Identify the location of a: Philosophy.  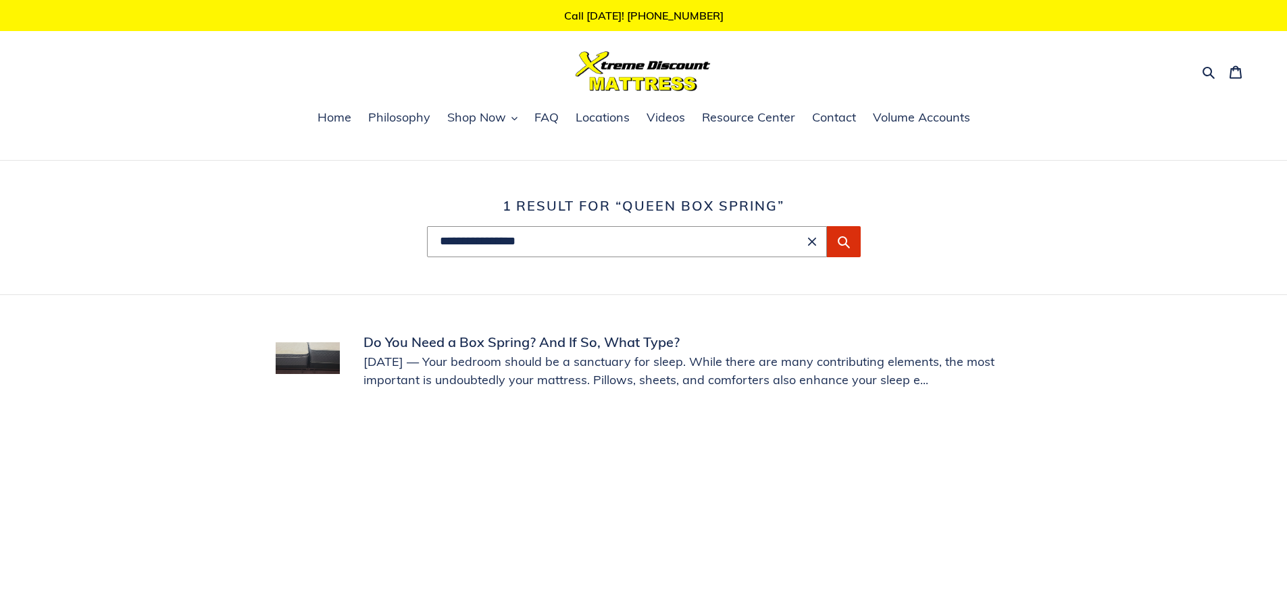
(399, 118).